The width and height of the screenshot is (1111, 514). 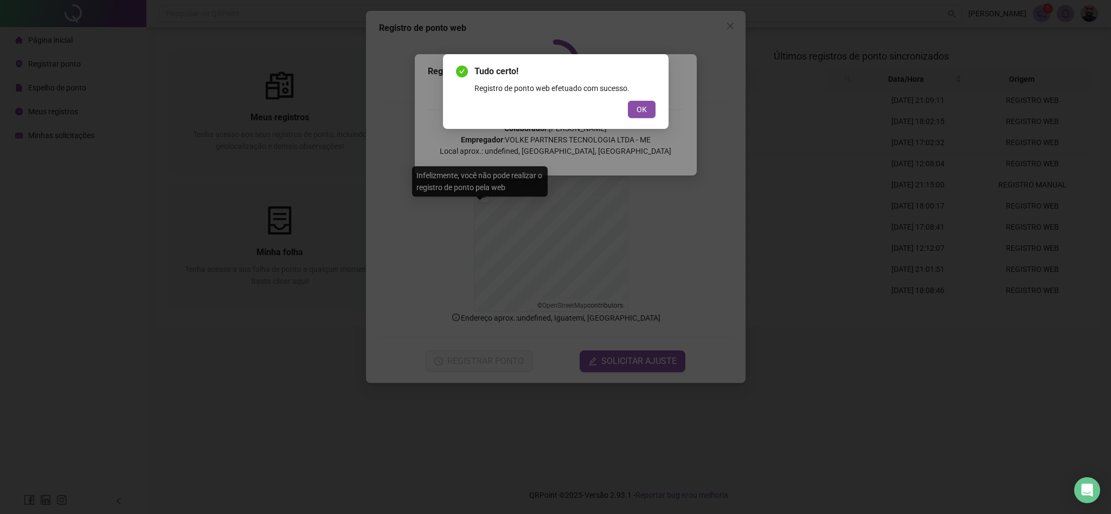 What do you see at coordinates (1087, 491) in the screenshot?
I see `div: Open Intercom Messenger` at bounding box center [1087, 491].